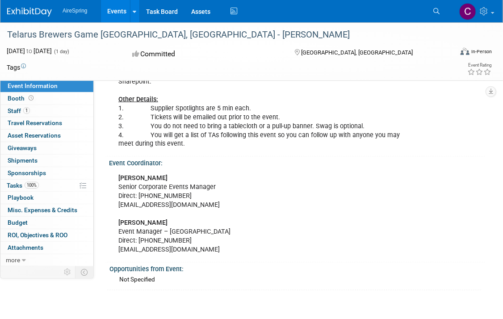 This screenshot has width=503, height=319. What do you see at coordinates (481, 51) in the screenshot?
I see `div: In-Person` at bounding box center [481, 51].